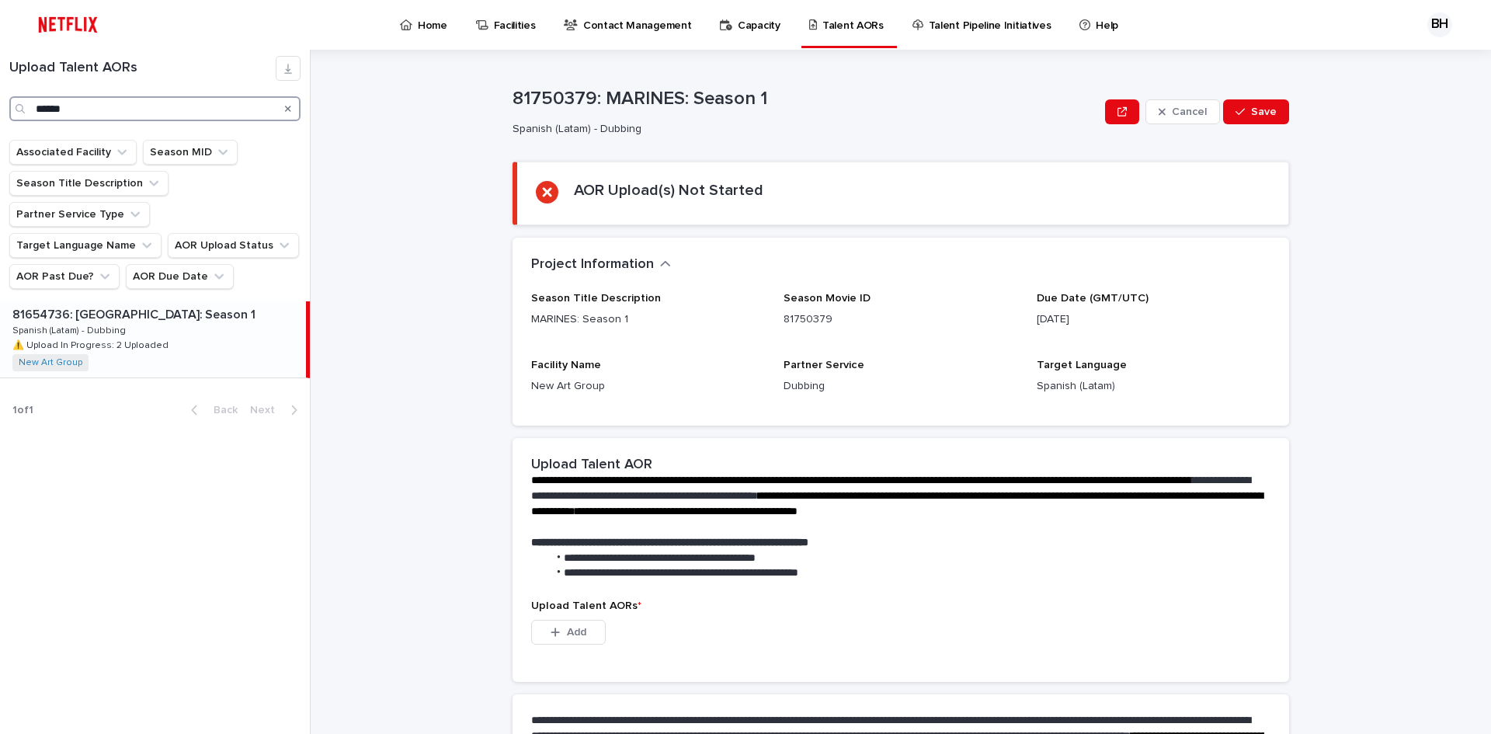 The width and height of the screenshot is (1491, 734). I want to click on p: ⚠️ Upload In Progress: 2 Uploaded, so click(92, 344).